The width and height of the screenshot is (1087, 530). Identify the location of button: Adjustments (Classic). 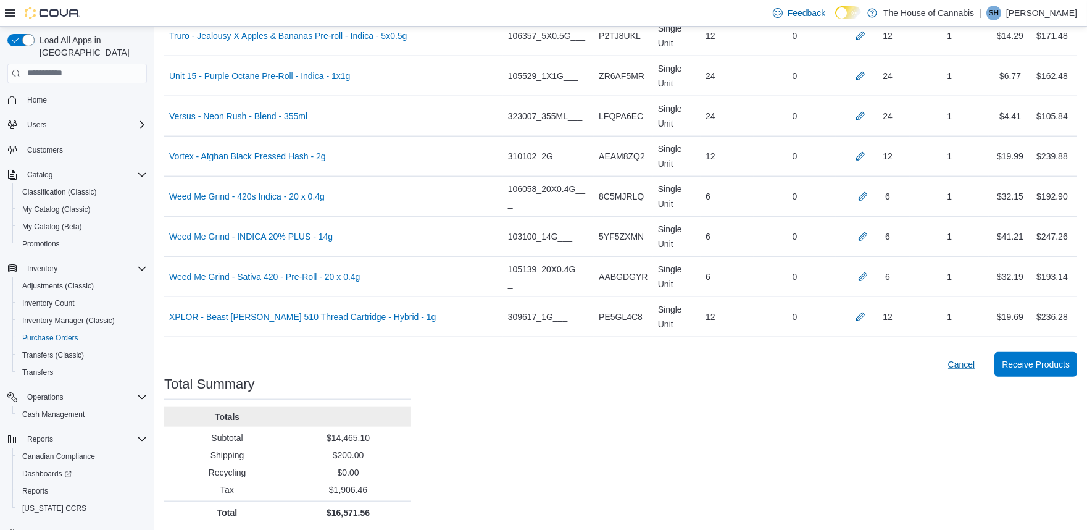
(82, 286).